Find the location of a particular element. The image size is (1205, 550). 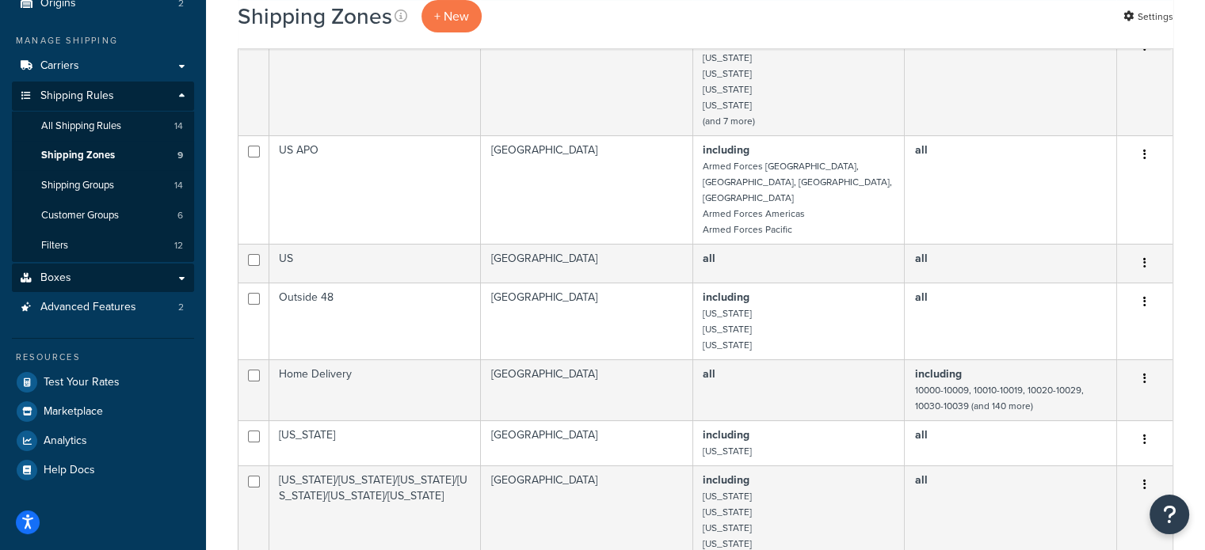

span: Filters is located at coordinates (55, 246).